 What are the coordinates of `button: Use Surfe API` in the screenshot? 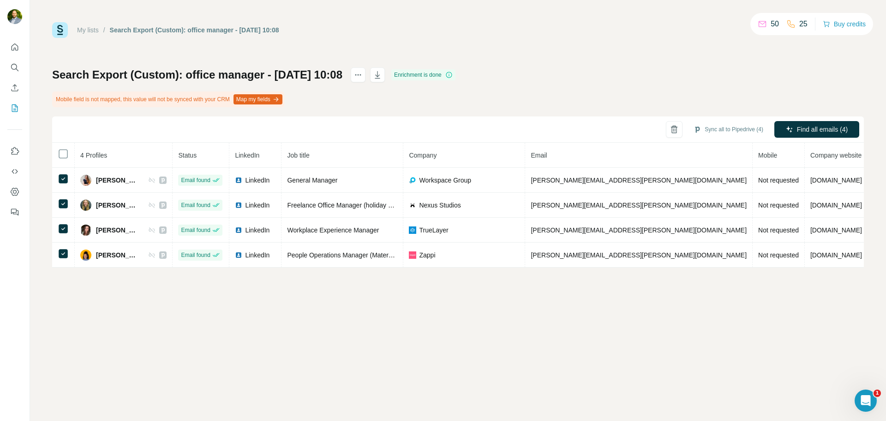 It's located at (15, 171).